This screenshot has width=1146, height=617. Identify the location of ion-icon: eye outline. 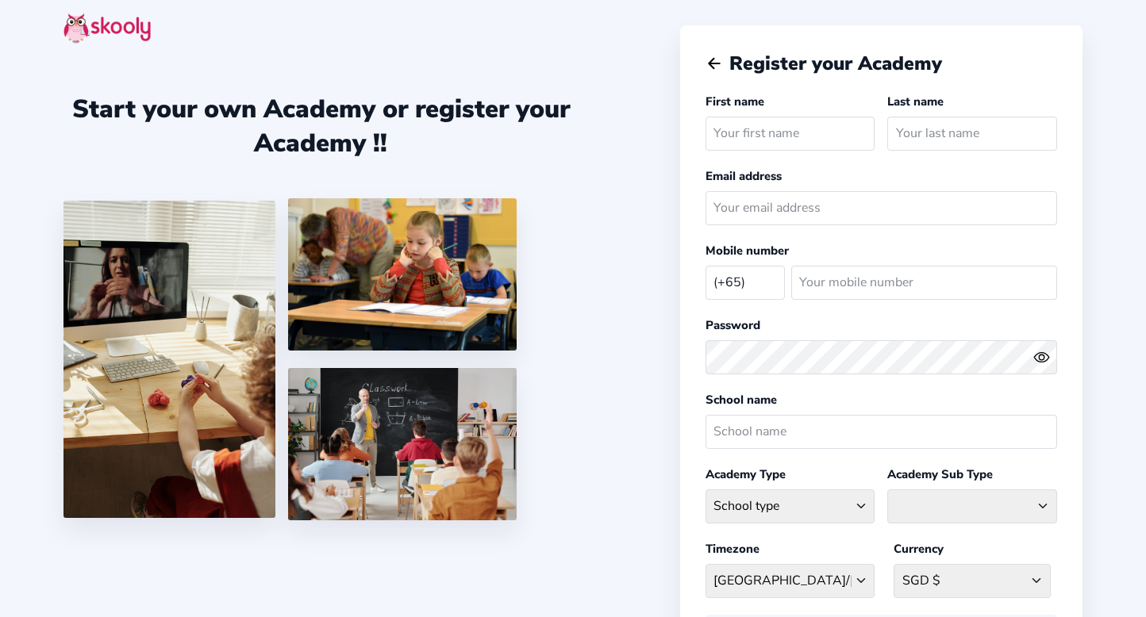
(1041, 357).